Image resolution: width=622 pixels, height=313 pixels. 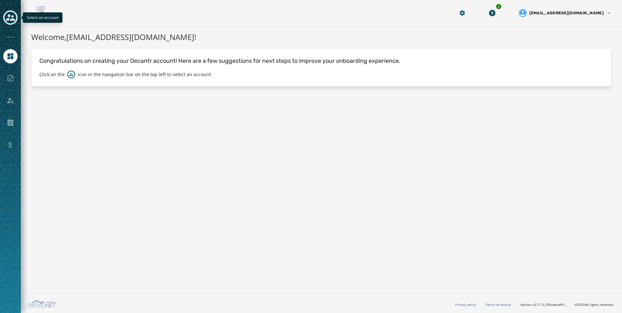 What do you see at coordinates (499, 7) in the screenshot?
I see `div: 2` at bounding box center [499, 7].